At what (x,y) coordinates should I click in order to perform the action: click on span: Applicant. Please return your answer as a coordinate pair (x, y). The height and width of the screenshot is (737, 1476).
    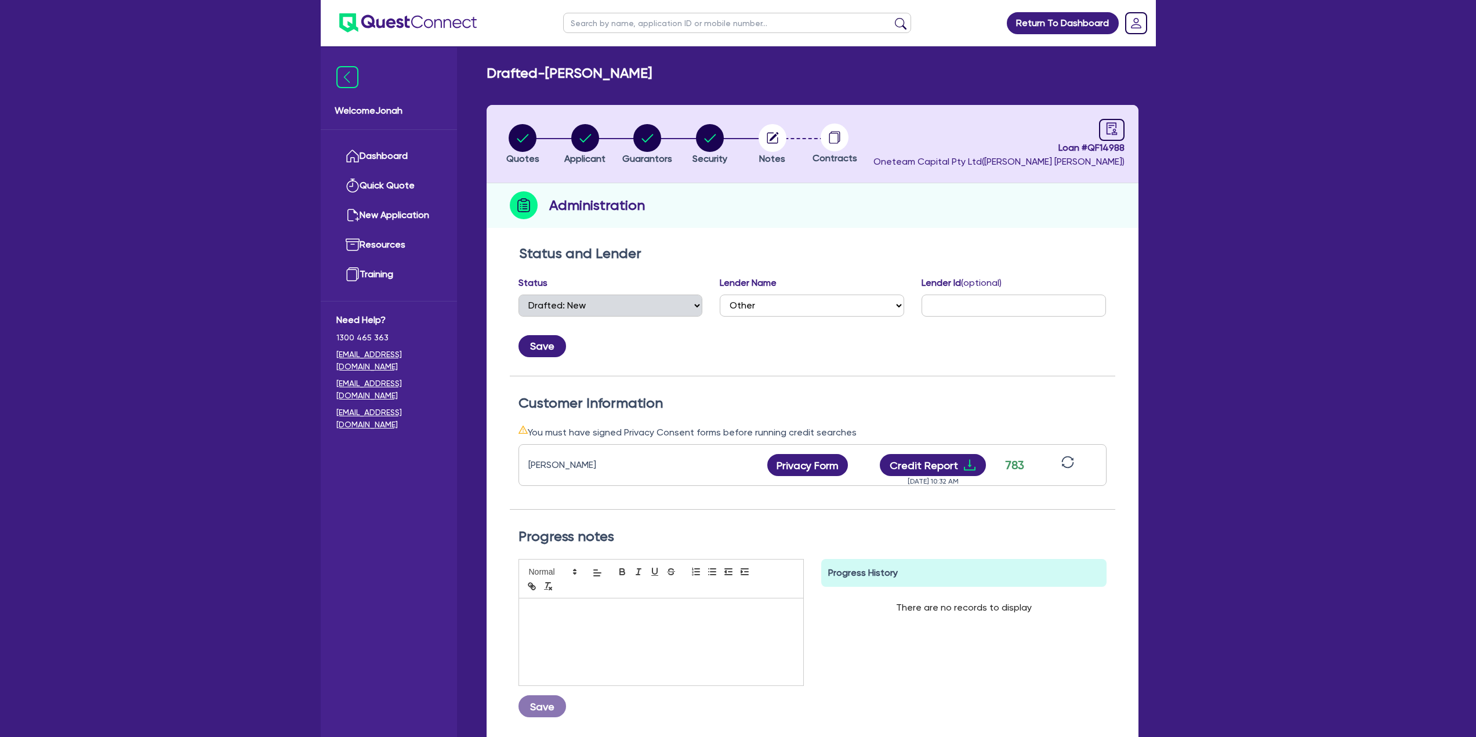
    Looking at the image, I should click on (585, 158).